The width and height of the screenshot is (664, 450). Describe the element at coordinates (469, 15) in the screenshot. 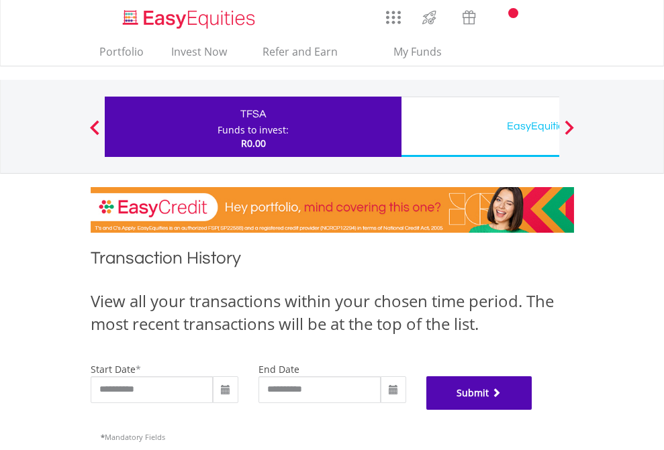

I see `a: Vouchers` at that location.